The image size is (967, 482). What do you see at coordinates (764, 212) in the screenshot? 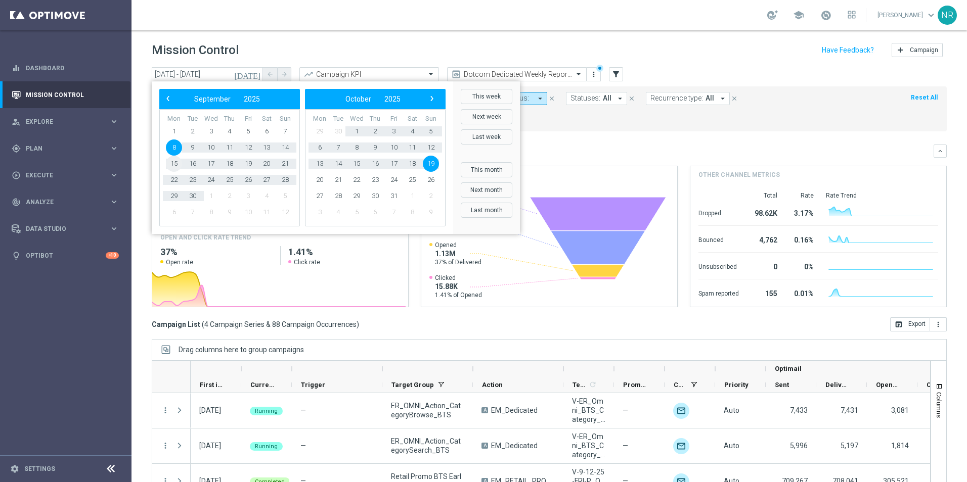
I see `div: 98.62K` at bounding box center [764, 212].